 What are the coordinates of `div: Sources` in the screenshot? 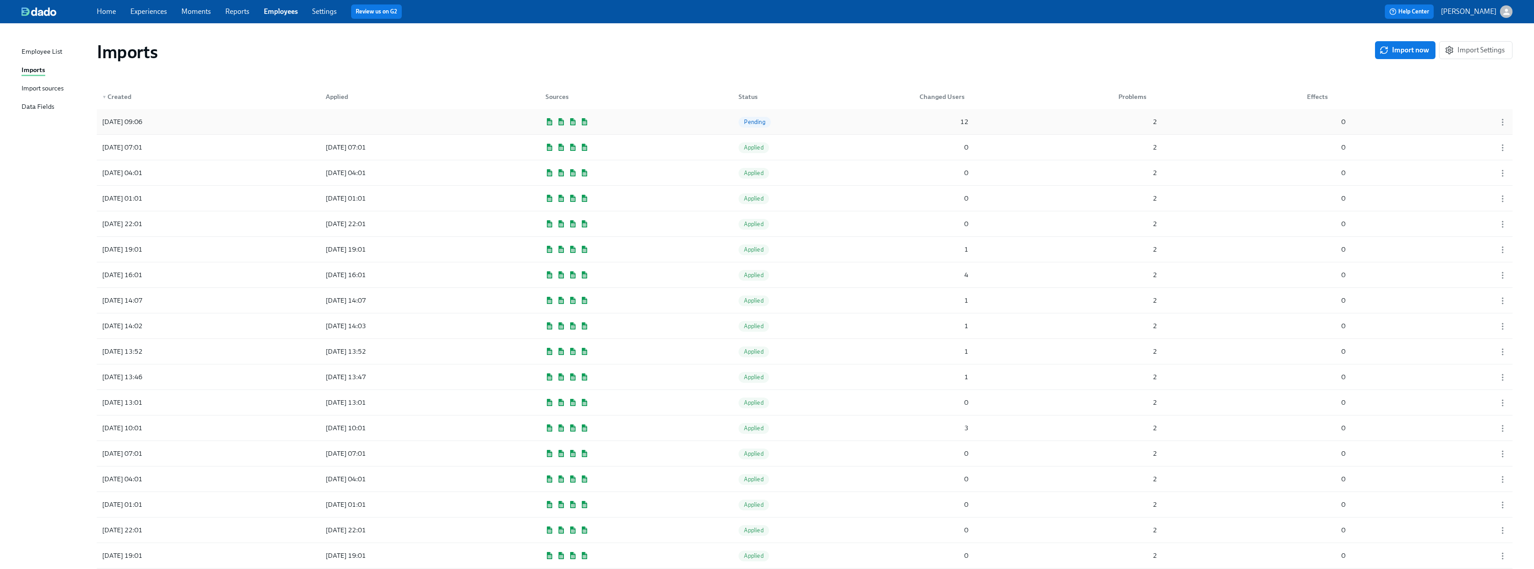 It's located at (565, 97).